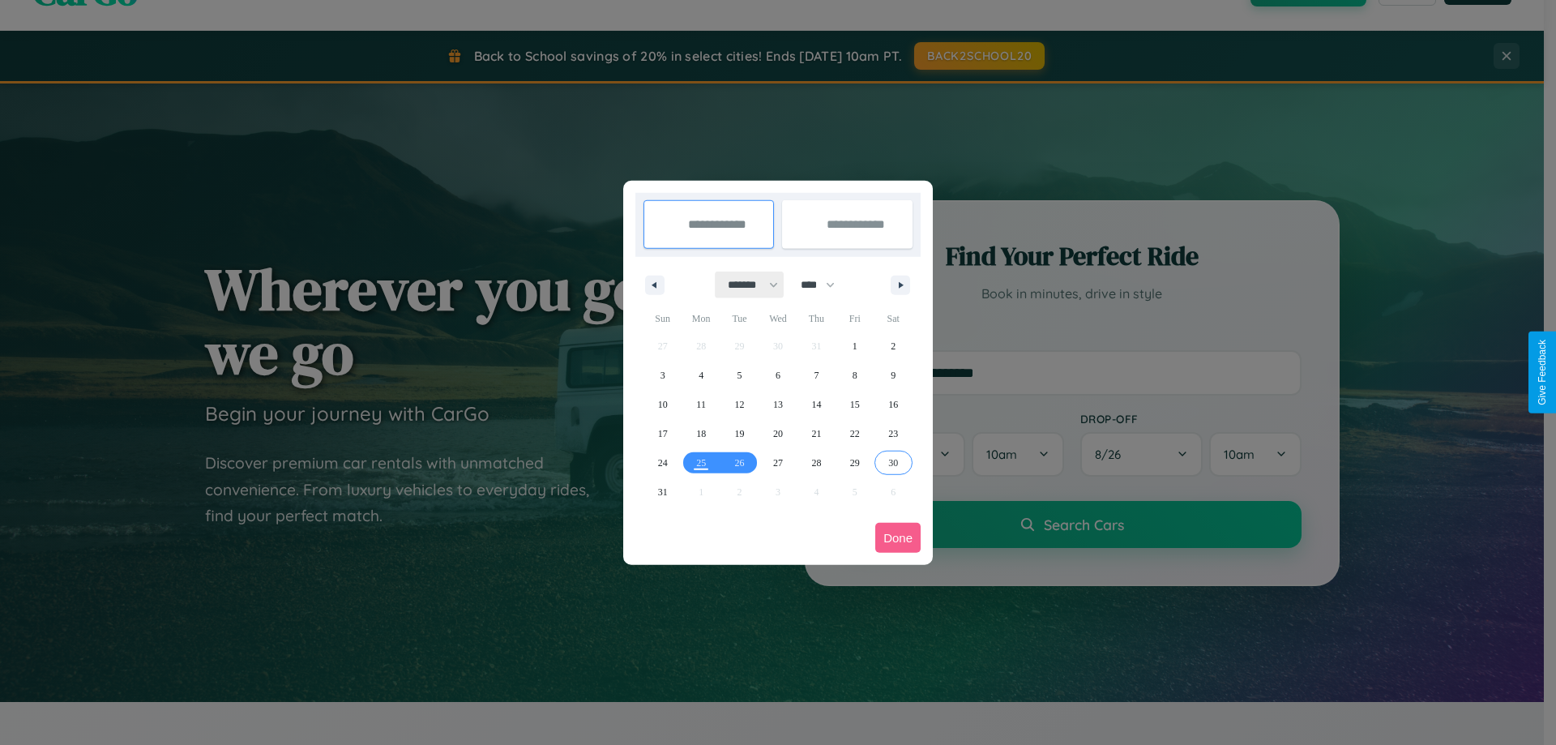 This screenshot has width=1556, height=745. I want to click on span: 26, so click(740, 463).